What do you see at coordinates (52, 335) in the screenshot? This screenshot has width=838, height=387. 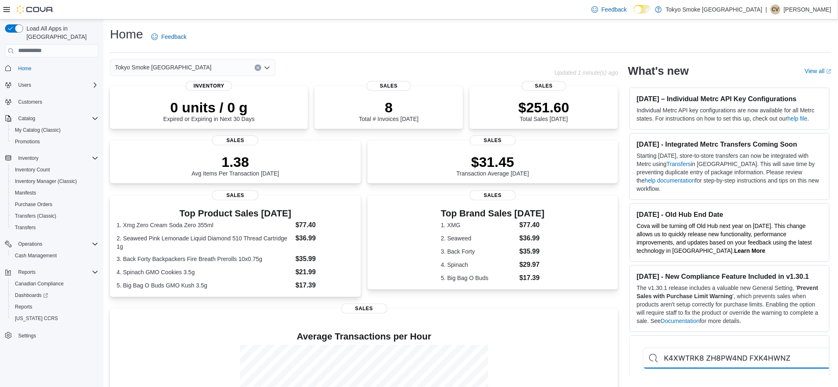 I see `button: Settings` at bounding box center [52, 335].